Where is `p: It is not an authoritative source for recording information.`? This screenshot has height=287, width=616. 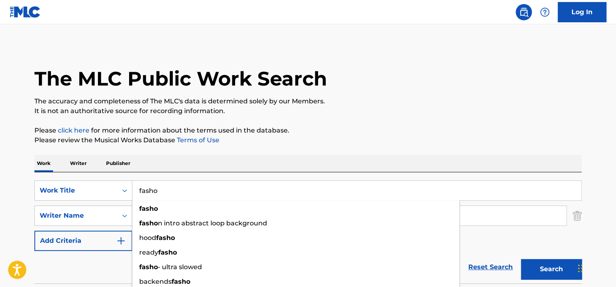
p: It is not an authoritative source for recording information. is located at coordinates (308, 111).